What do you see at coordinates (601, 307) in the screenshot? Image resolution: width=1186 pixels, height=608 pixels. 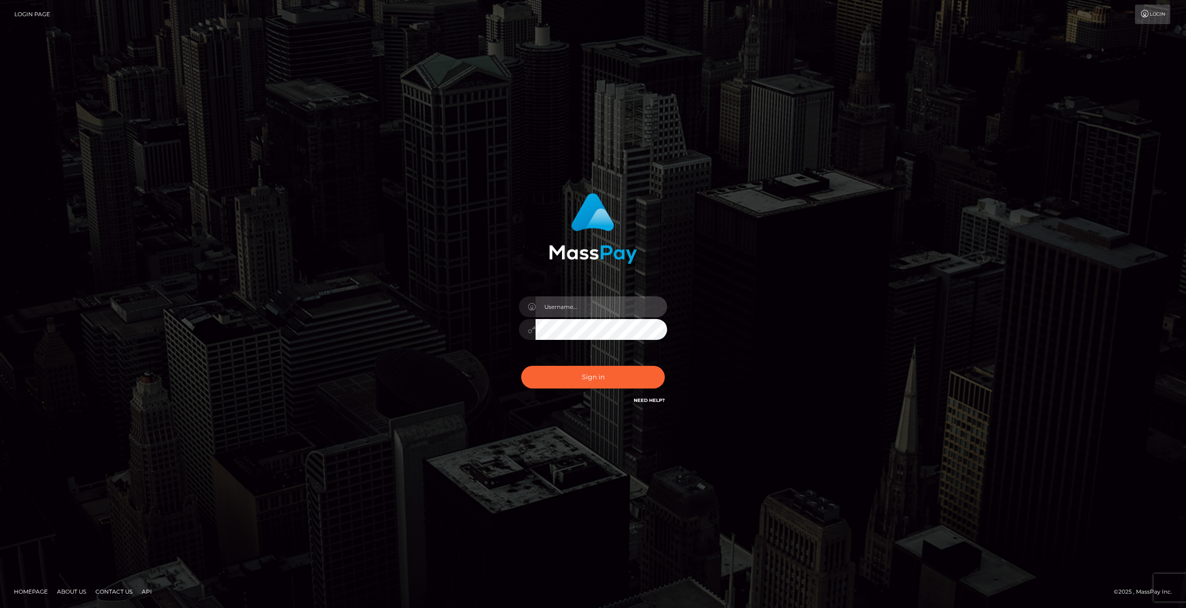 I see `input: Username...` at bounding box center [601, 307].